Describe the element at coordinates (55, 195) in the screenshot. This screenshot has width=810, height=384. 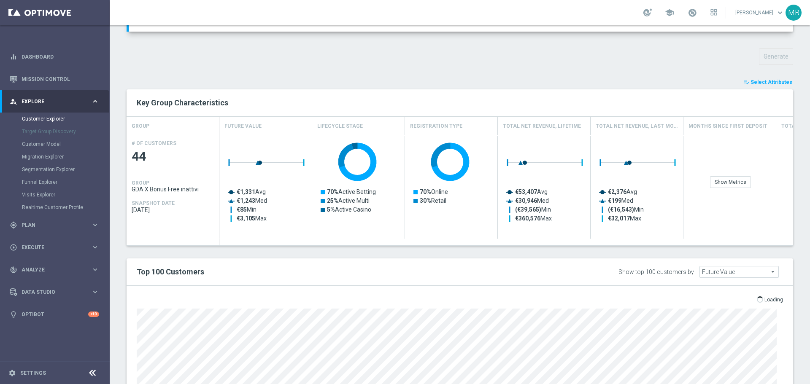
I see `a: Visits Explorer` at that location.